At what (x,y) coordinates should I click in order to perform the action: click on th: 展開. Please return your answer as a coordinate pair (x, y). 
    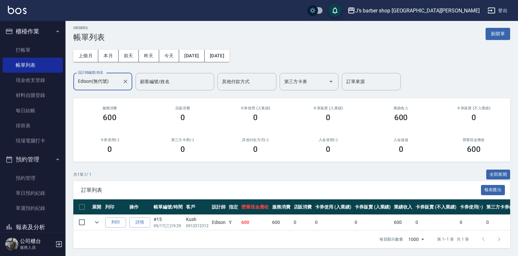
    Looking at the image, I should click on (97, 207).